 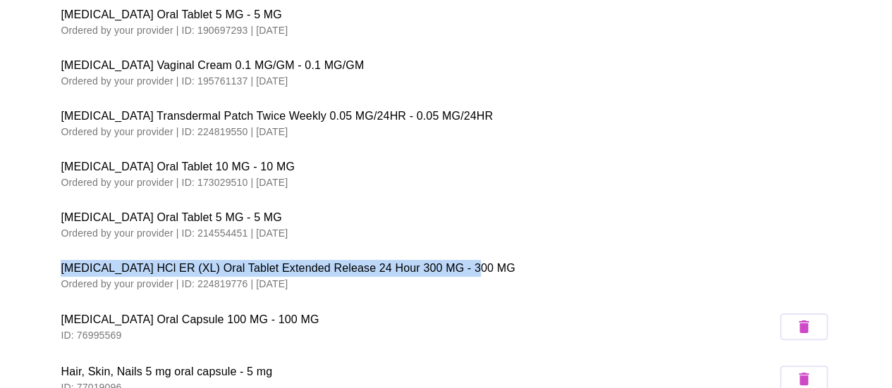 What do you see at coordinates (418, 335) in the screenshot?
I see `p: ID: 76995569` at bounding box center [418, 335].